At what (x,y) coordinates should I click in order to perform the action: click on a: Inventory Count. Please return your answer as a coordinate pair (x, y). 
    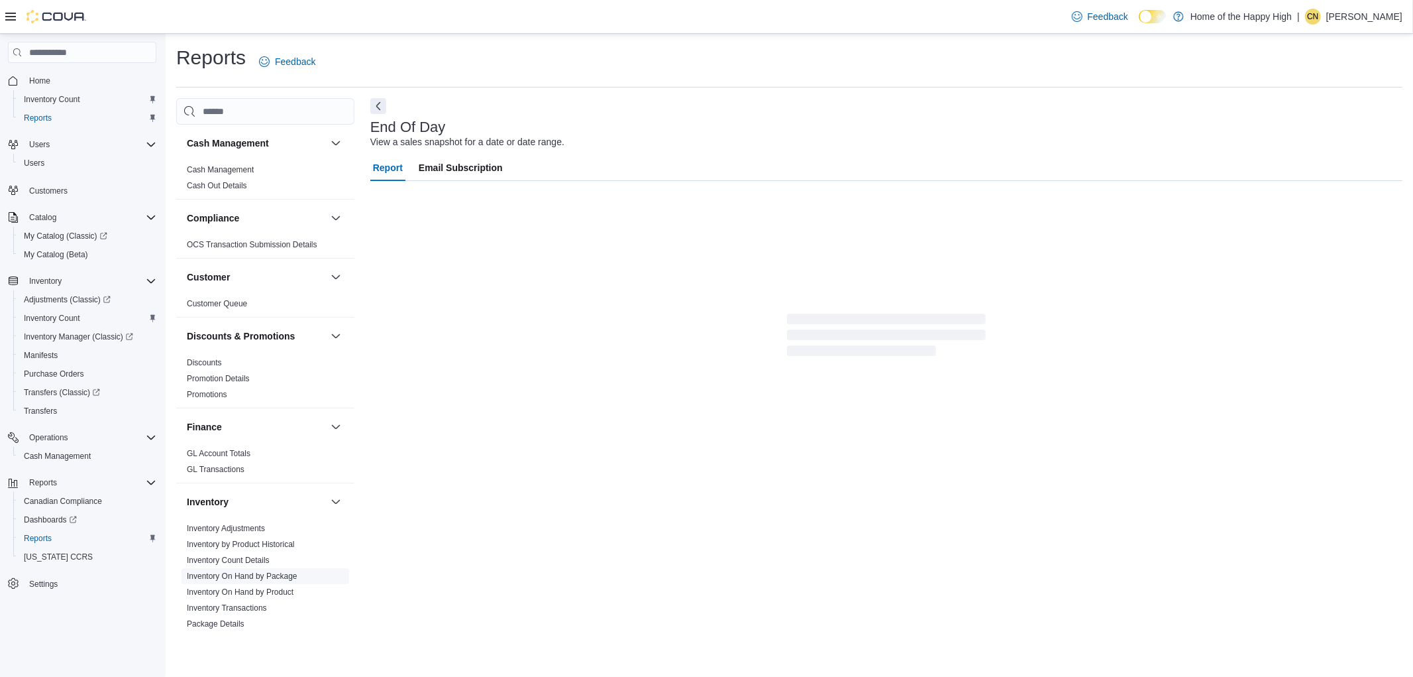
    Looking at the image, I should click on (52, 99).